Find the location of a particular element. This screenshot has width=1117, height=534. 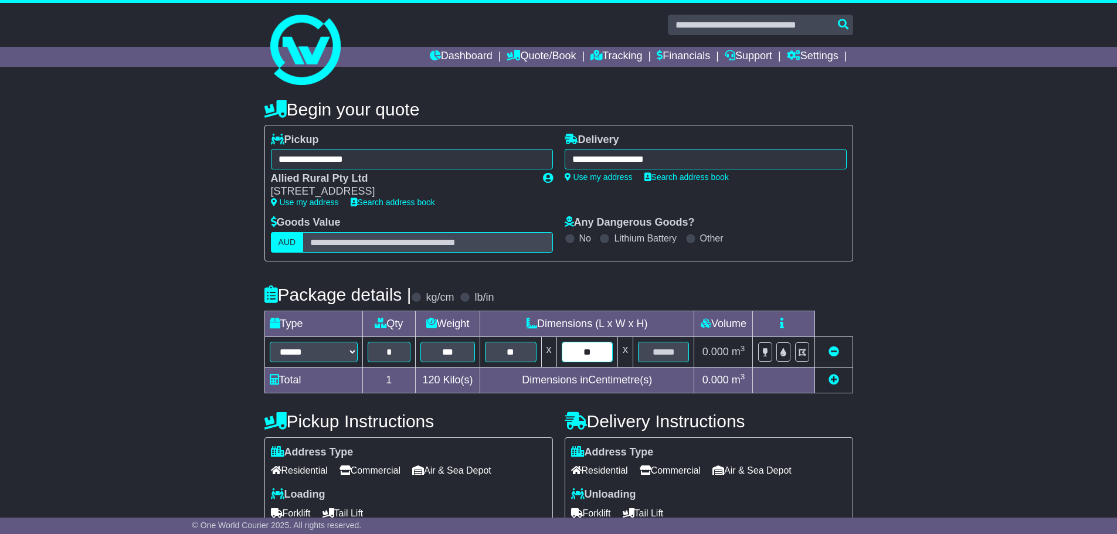

a: Financials is located at coordinates (683, 57).